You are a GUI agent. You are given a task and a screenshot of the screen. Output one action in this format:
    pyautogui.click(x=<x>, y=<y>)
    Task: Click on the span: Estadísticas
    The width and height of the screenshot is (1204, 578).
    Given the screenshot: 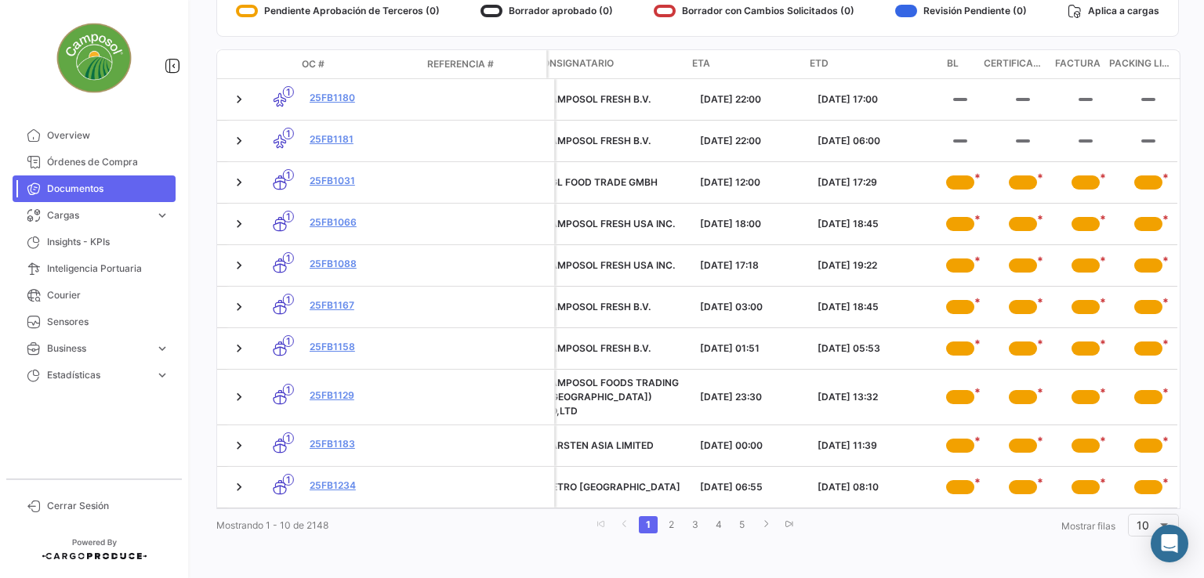 What is the action you would take?
    pyautogui.click(x=98, y=375)
    